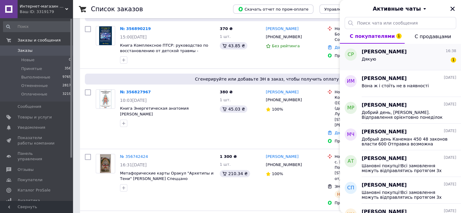 The width and height of the screenshot is (461, 213). I want to click on span: Каталог ProSale, so click(34, 190).